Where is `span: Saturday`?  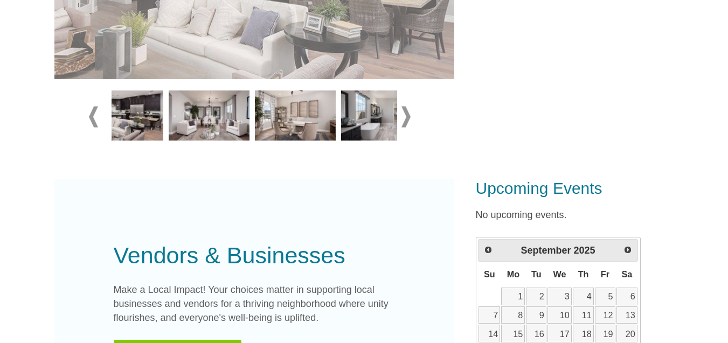 span: Saturday is located at coordinates (627, 274).